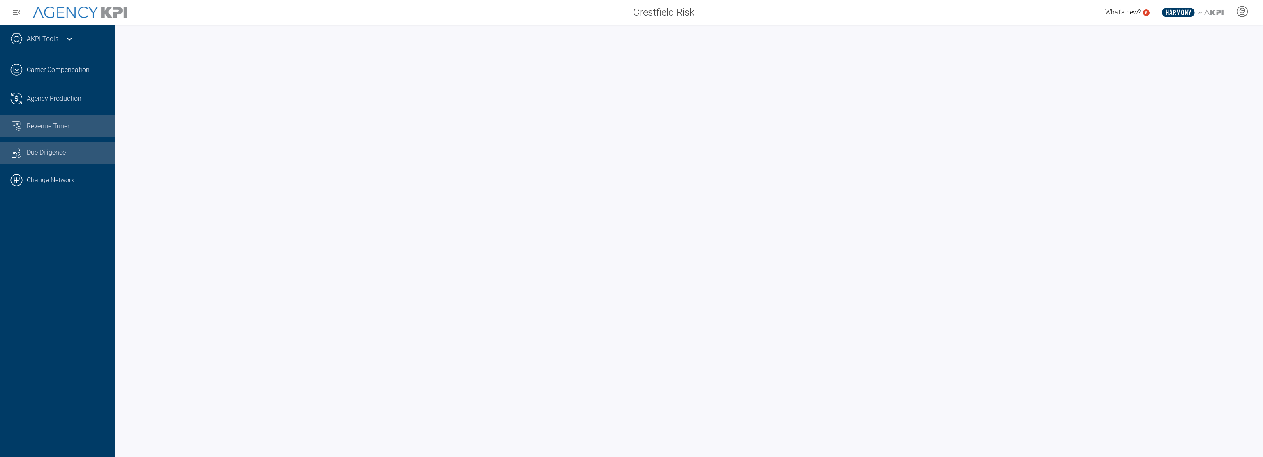 The image size is (1263, 457). What do you see at coordinates (54, 99) in the screenshot?
I see `span: Agency Production` at bounding box center [54, 99].